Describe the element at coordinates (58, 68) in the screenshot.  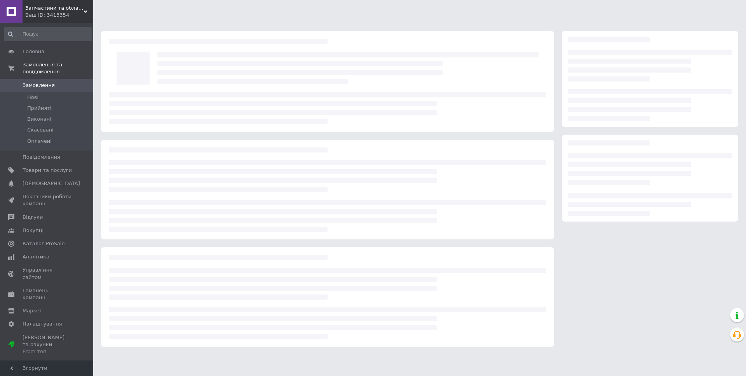
I see `span: Замовлення та повідомлення` at that location.